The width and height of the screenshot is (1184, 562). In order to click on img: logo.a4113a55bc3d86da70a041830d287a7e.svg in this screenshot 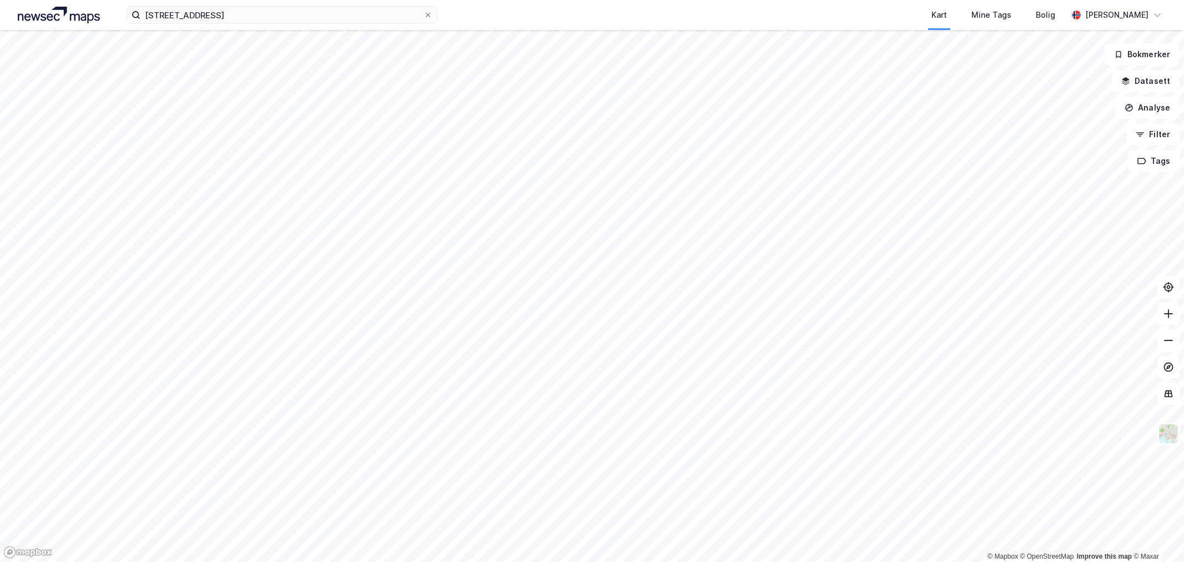, I will do `click(59, 15)`.